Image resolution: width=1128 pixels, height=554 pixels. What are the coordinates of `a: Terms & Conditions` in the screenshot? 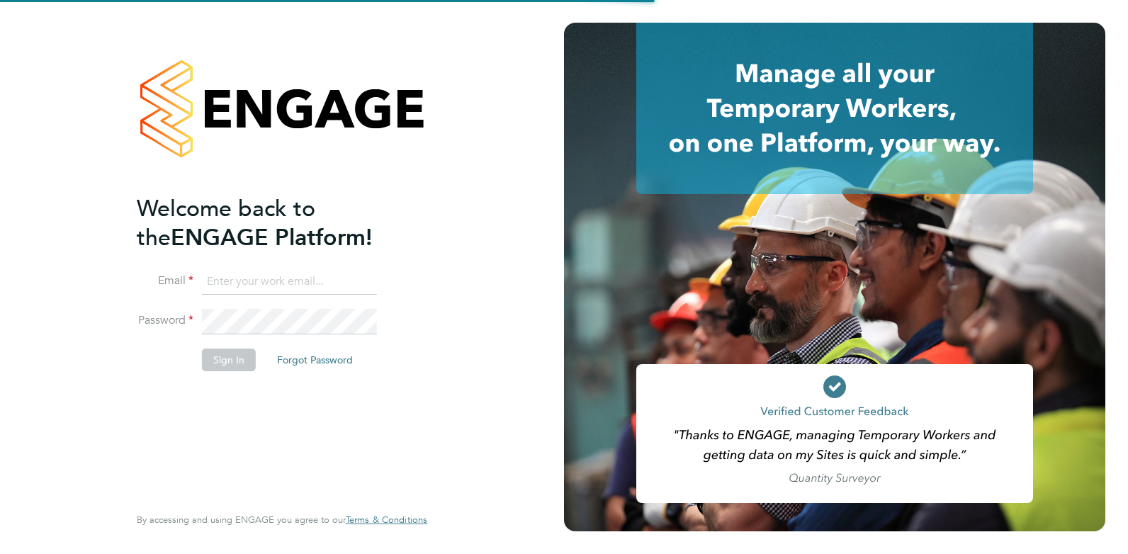 It's located at (386, 520).